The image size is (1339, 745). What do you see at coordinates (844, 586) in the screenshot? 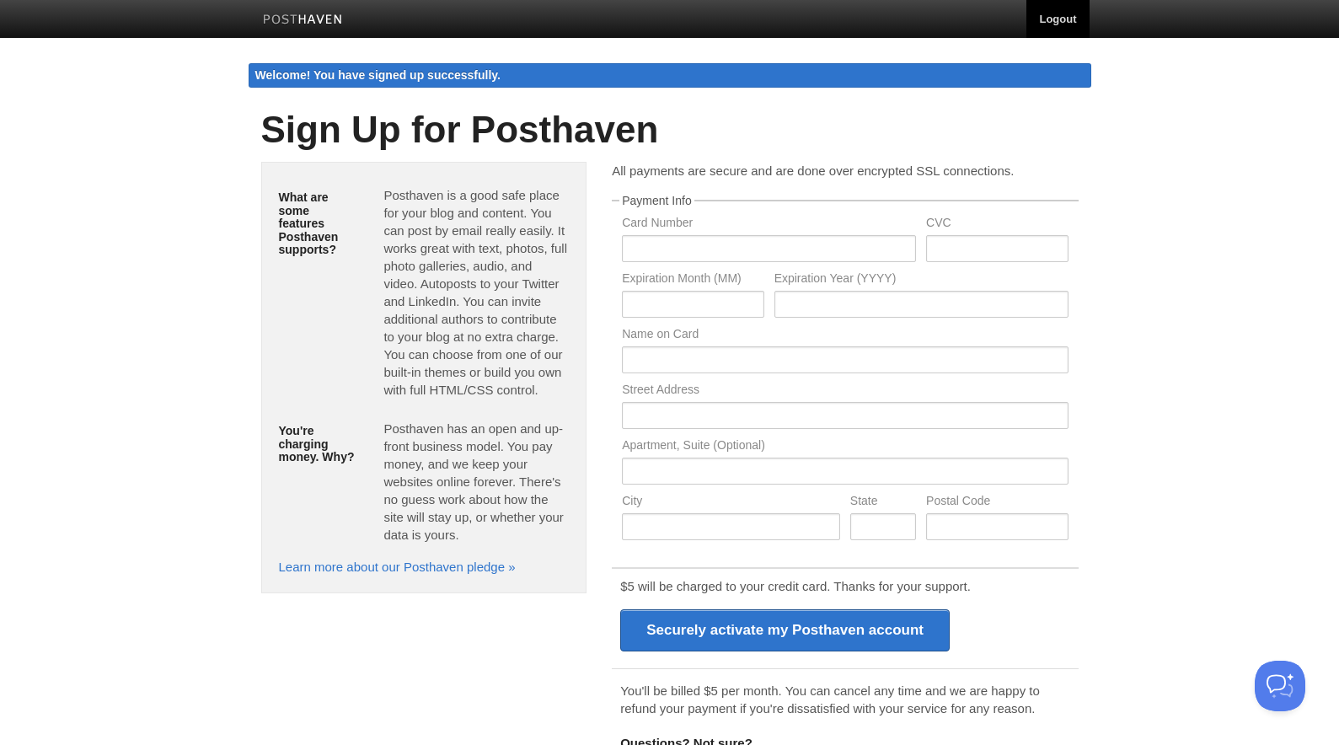
I see `p: $5 will be charged to your credit card. Thanks for your support.` at bounding box center [844, 586].